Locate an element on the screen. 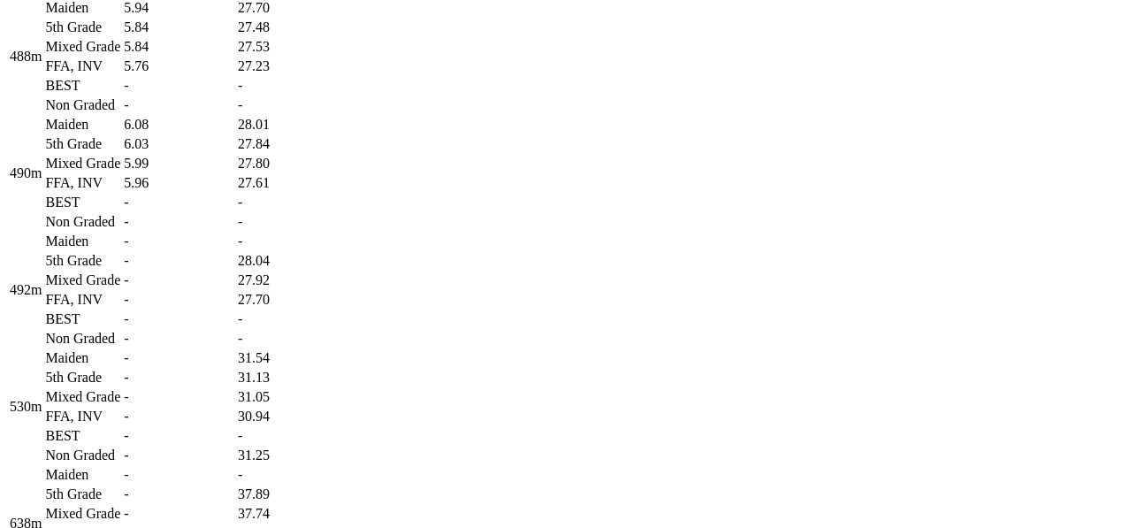 Image resolution: width=1123 pixels, height=528 pixels. td: 27.92 is located at coordinates (283, 280).